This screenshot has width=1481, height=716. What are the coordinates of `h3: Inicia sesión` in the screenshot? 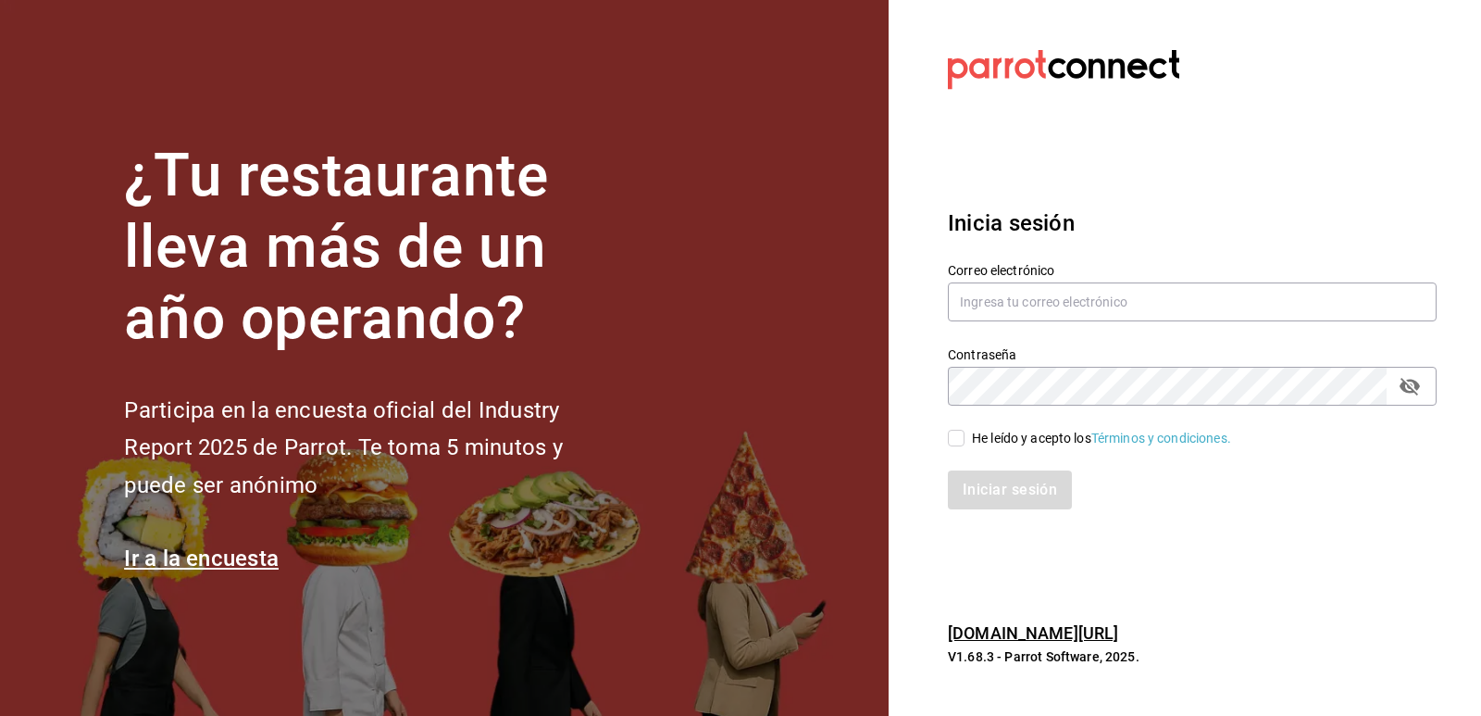 It's located at (1192, 223).